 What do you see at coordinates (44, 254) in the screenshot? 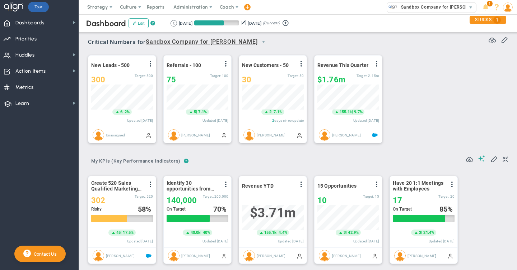
I see `span: Contact Us` at bounding box center [44, 254].